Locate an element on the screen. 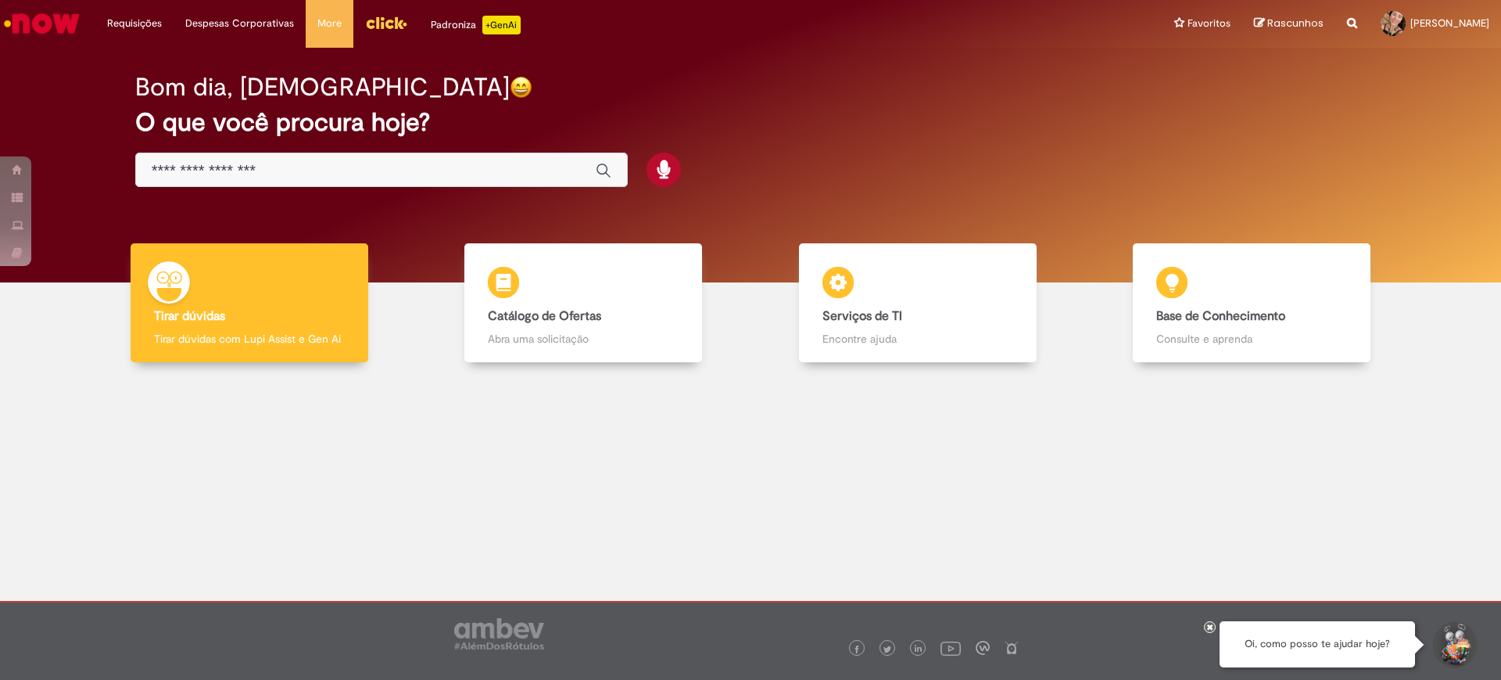 Image resolution: width=1501 pixels, height=680 pixels. p: Encontre ajuda is located at coordinates (918, 339).